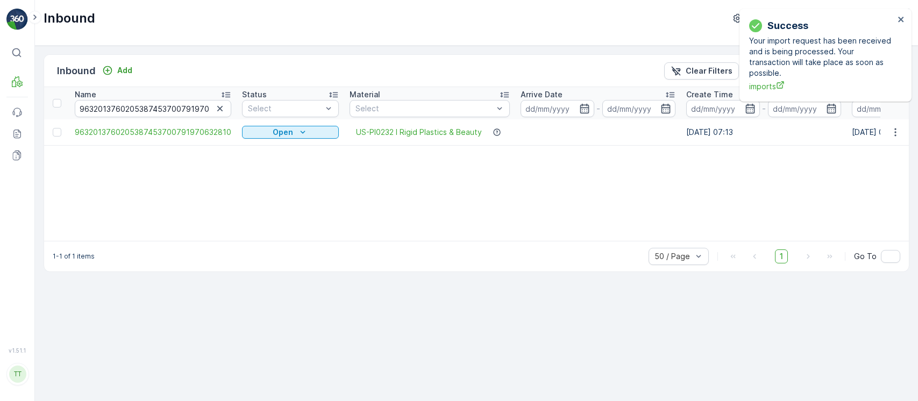 The width and height of the screenshot is (918, 401). I want to click on button: Add, so click(117, 70).